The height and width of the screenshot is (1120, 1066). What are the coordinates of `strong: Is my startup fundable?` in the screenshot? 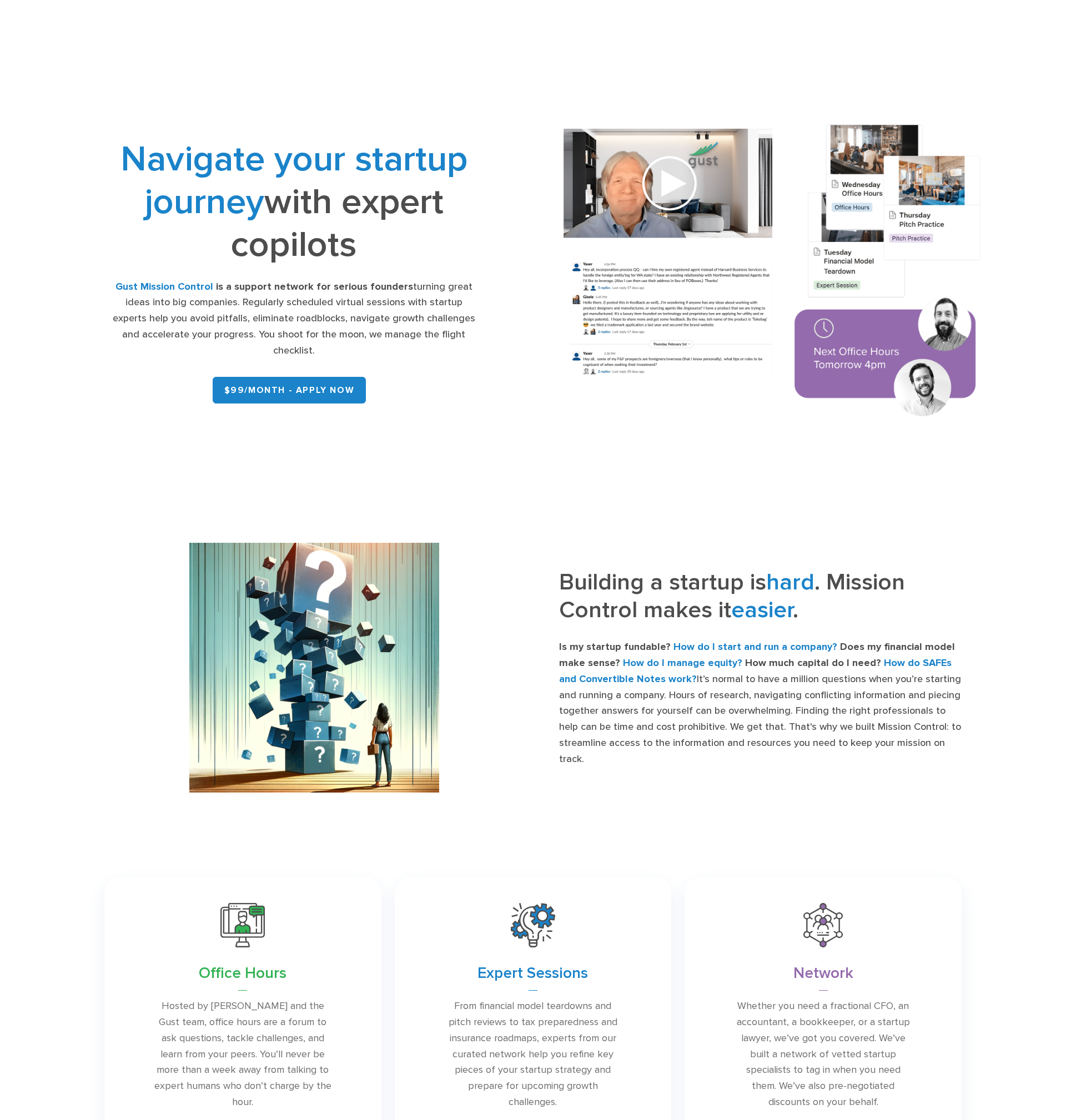 It's located at (615, 647).